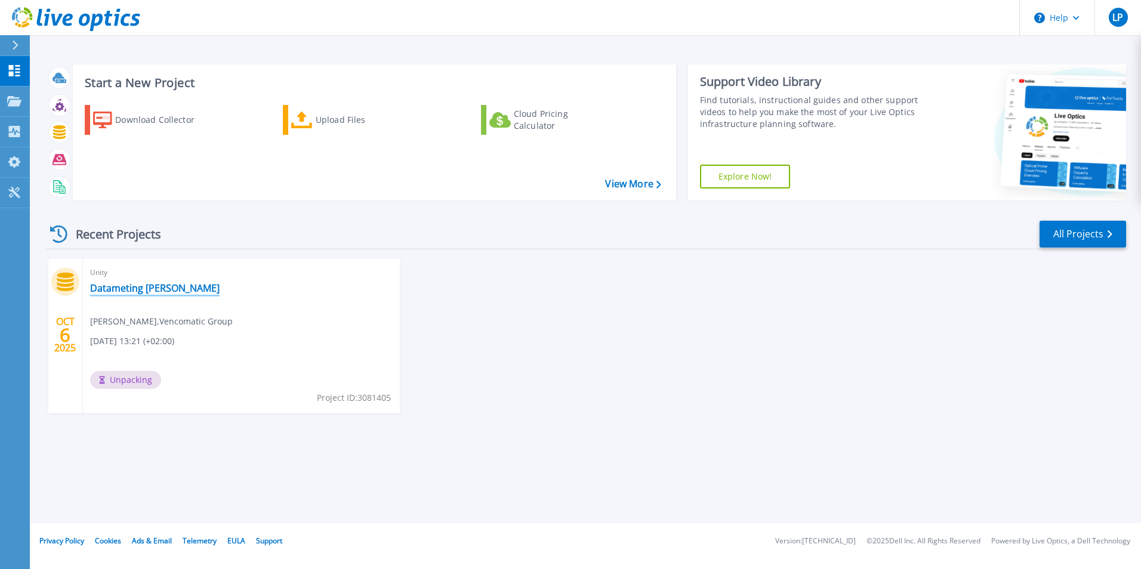 The width and height of the screenshot is (1141, 569). What do you see at coordinates (632, 184) in the screenshot?
I see `a: View More` at bounding box center [632, 184].